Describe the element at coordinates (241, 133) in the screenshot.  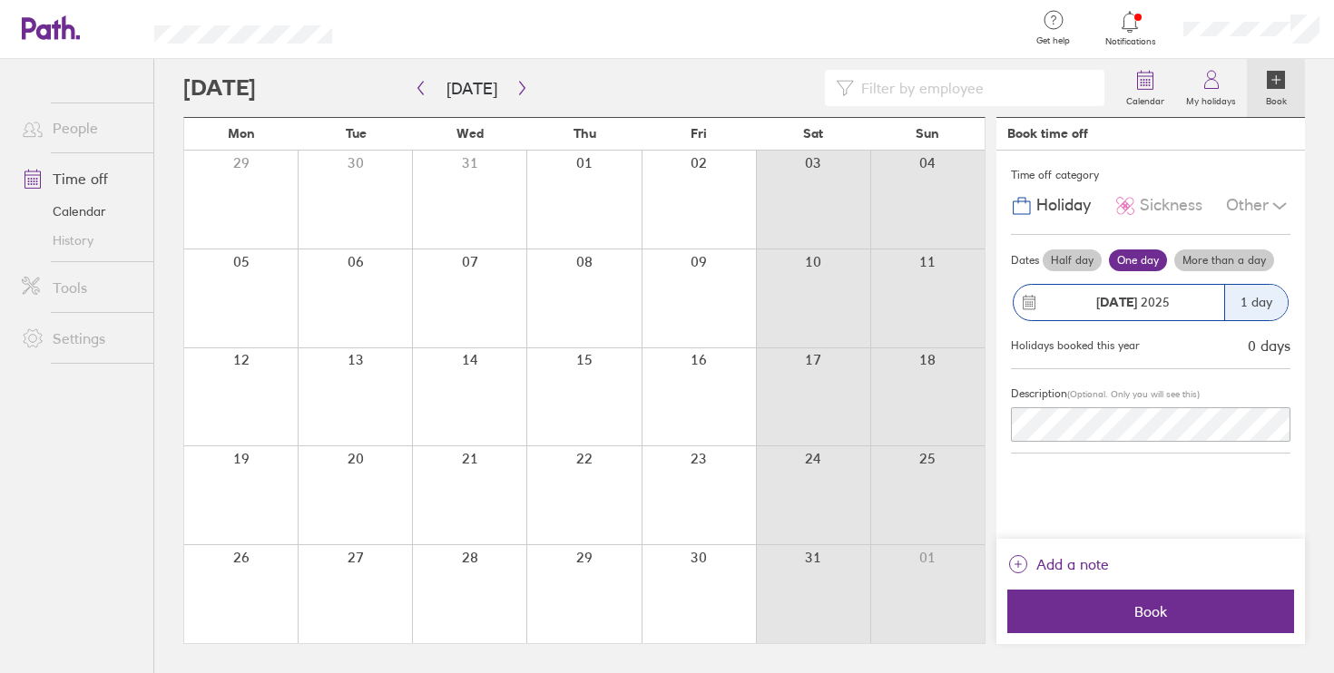
I see `span: Mon` at that location.